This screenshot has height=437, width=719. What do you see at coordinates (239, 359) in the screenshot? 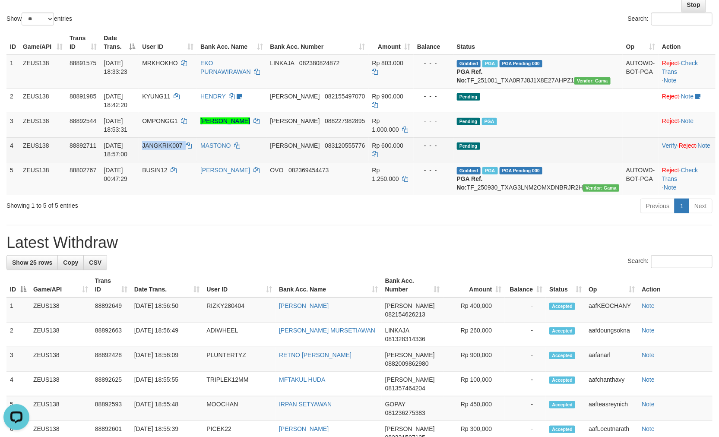
I see `td: PLUNTERTYZ` at bounding box center [239, 359].